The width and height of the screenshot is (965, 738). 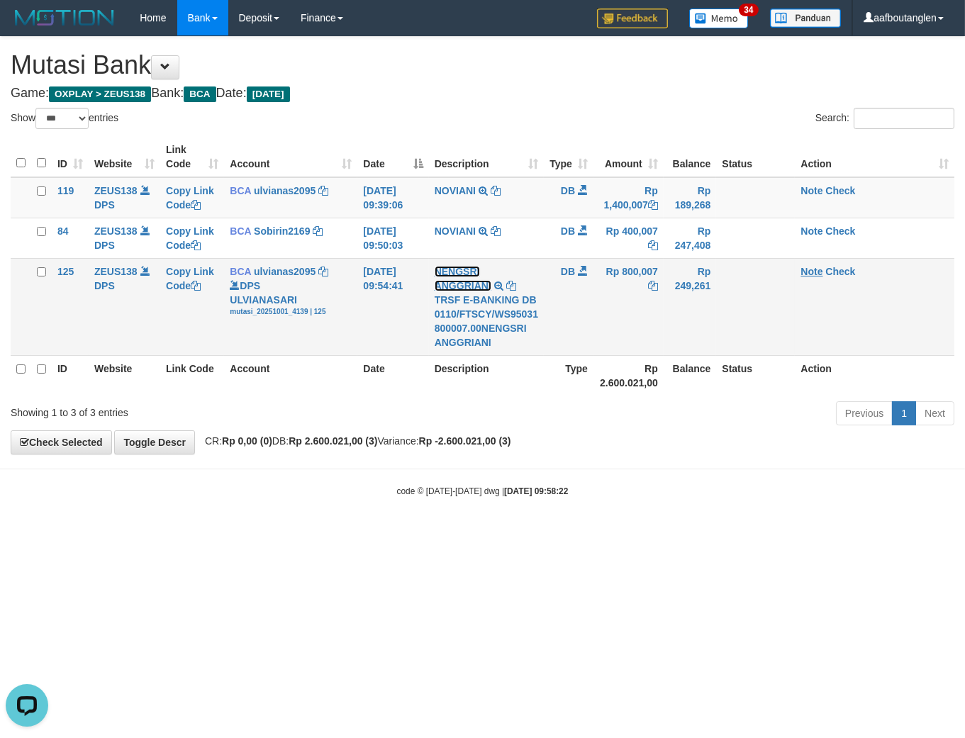 What do you see at coordinates (192, 157) in the screenshot?
I see `th: Link Code: activate to sort column ascending` at bounding box center [192, 157].